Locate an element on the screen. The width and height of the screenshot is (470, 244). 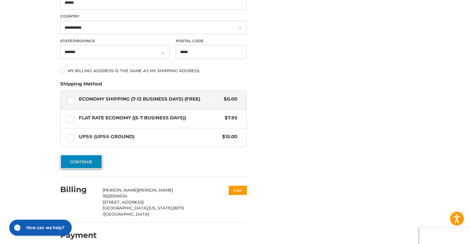
button: Continue is located at coordinates (81, 162).